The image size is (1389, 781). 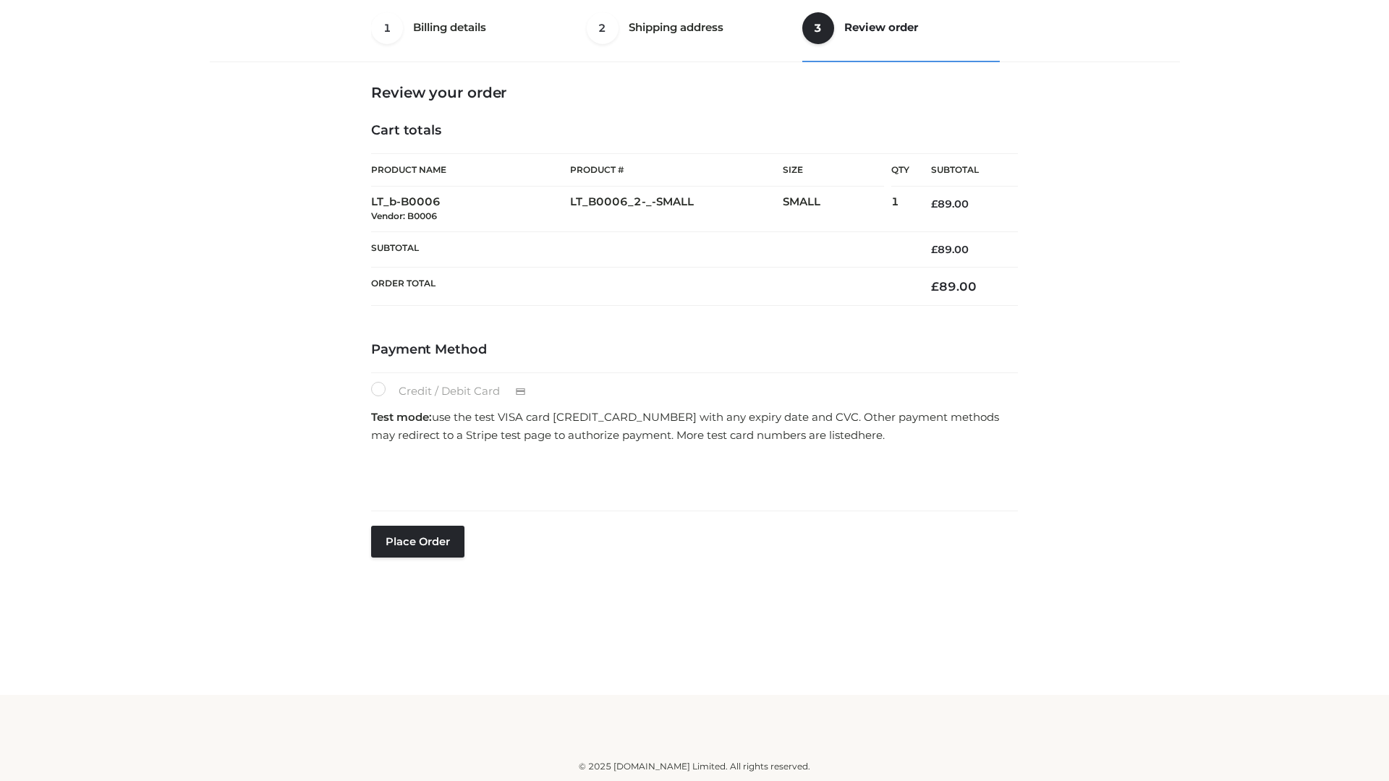 I want to click on td: 1, so click(x=900, y=209).